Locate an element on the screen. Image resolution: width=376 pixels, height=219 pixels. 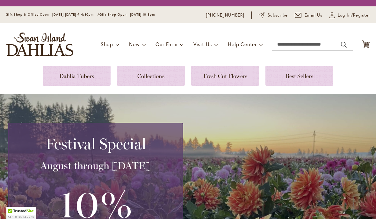
span: Visit Us is located at coordinates (203, 44).